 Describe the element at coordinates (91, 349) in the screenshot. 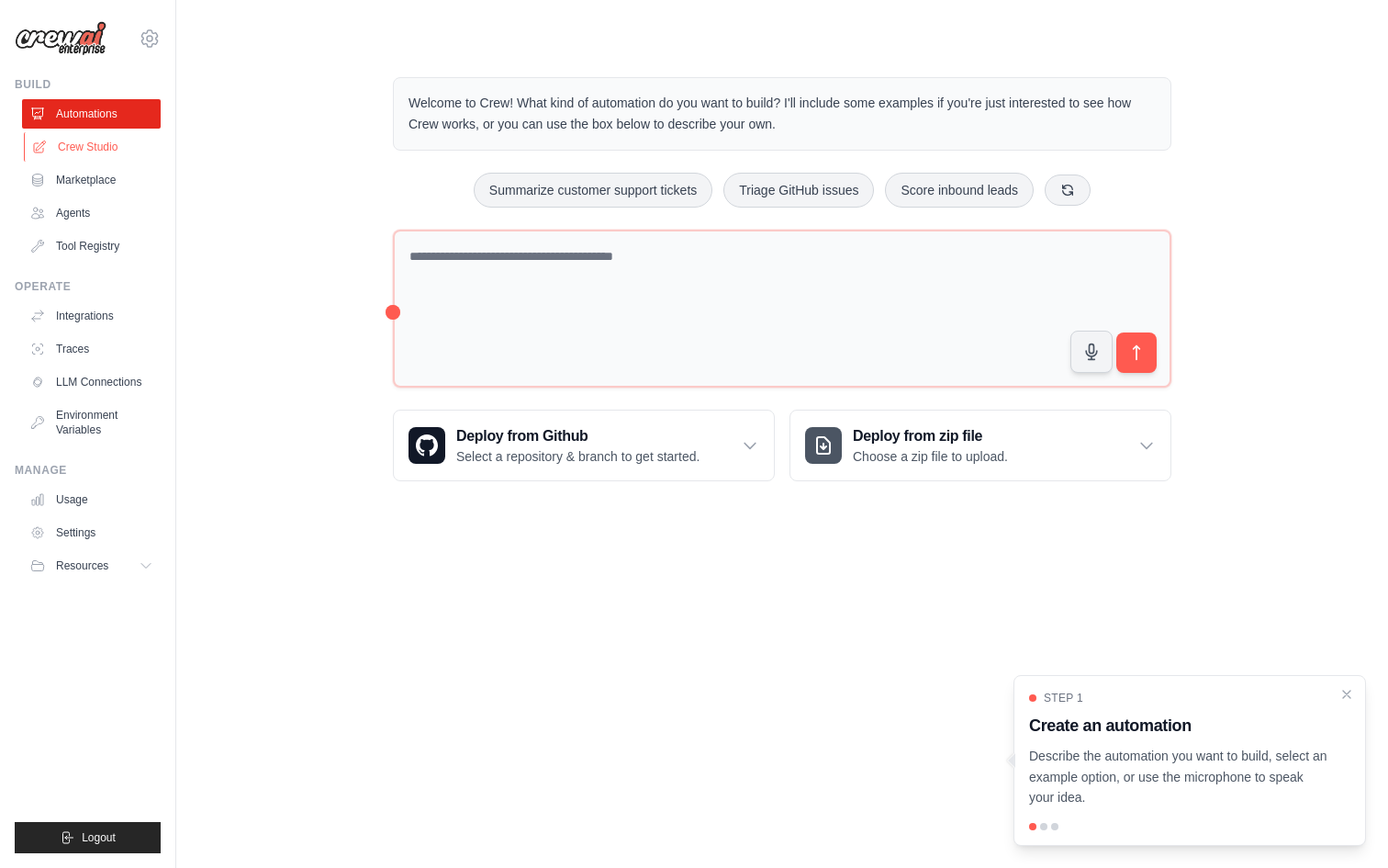

I see `a: Traces` at that location.